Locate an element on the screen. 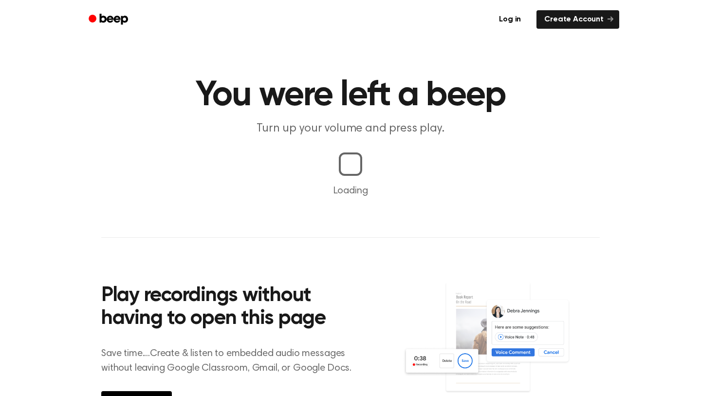  h1: You were left a beep is located at coordinates (350, 95).